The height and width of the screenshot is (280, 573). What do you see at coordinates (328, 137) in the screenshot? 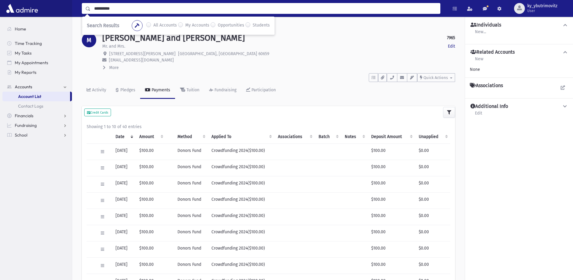
I see `th: Batch: activate to sort column ascending` at bounding box center [328, 137].